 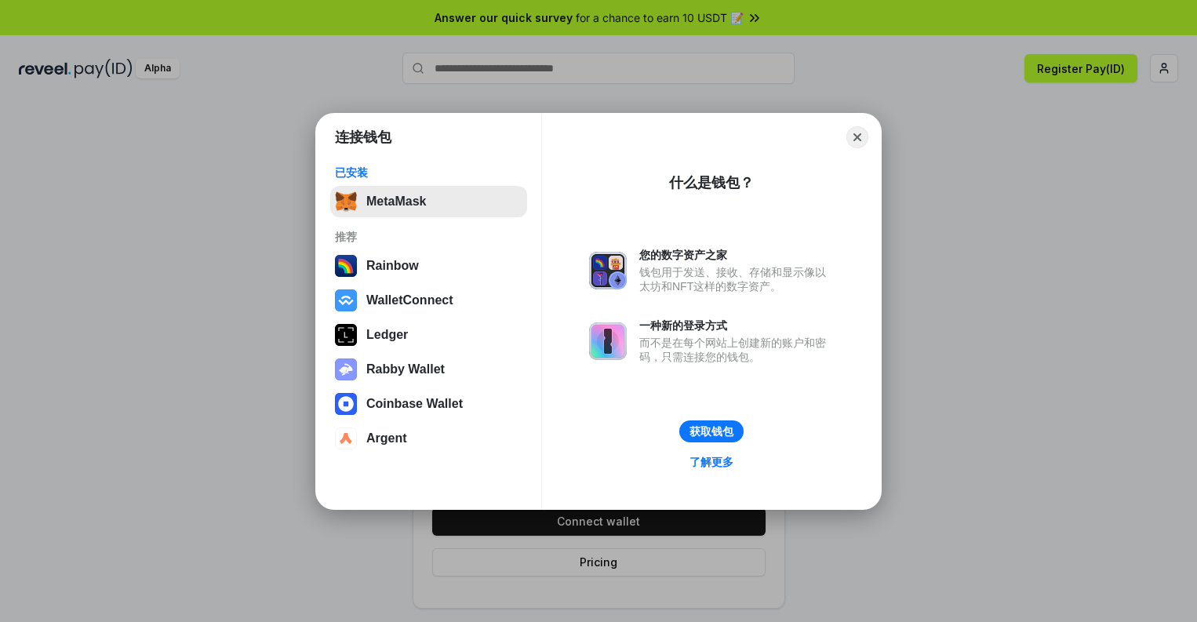 What do you see at coordinates (736, 255) in the screenshot?
I see `div: 您的数字资产之家` at bounding box center [736, 255].